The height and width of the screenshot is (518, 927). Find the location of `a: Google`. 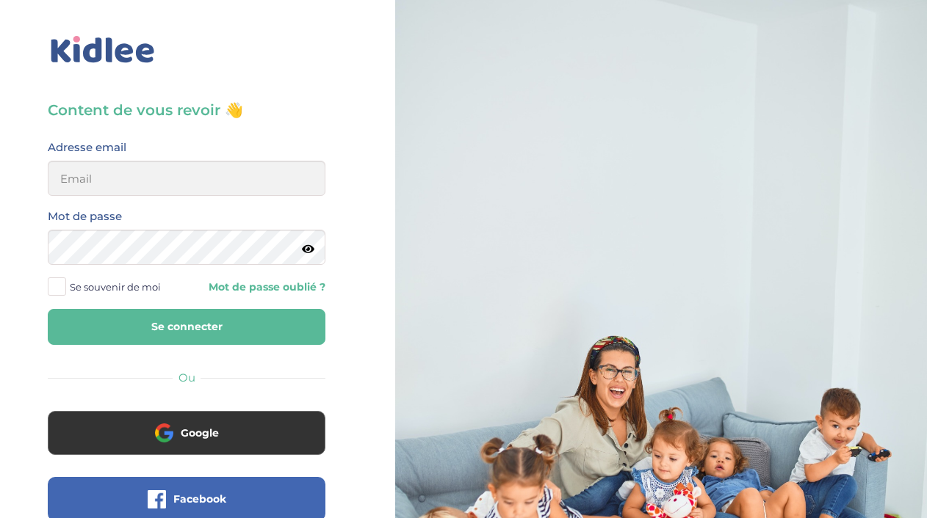

a: Google is located at coordinates (186, 443).